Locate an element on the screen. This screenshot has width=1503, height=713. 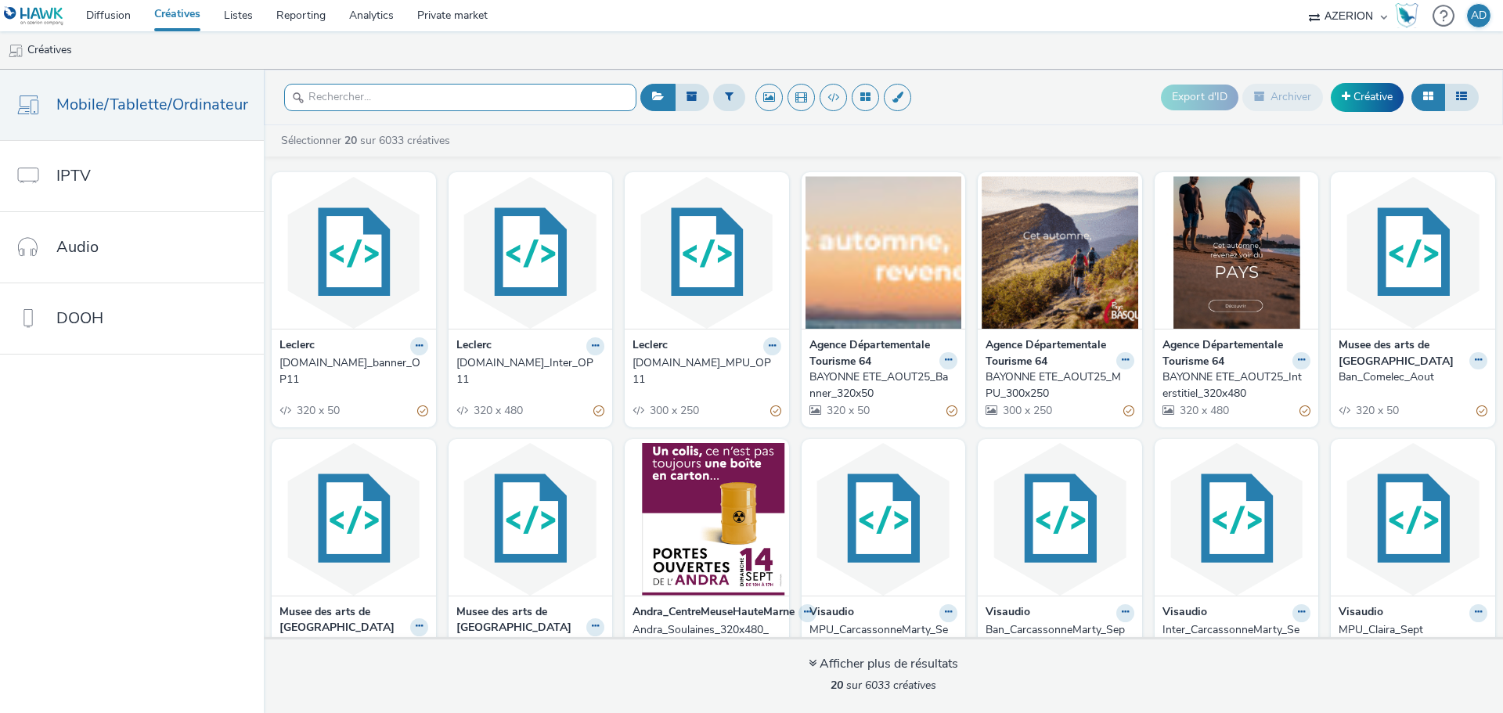
div: Inter_CarcassonneMarty_Sept is located at coordinates (1234, 638).